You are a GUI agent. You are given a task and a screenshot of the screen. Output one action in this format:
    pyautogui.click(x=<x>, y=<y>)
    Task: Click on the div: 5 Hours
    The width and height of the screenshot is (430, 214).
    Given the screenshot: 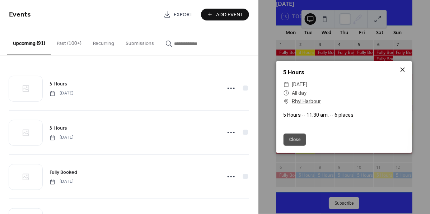 What is the action you would take?
    pyautogui.click(x=344, y=72)
    